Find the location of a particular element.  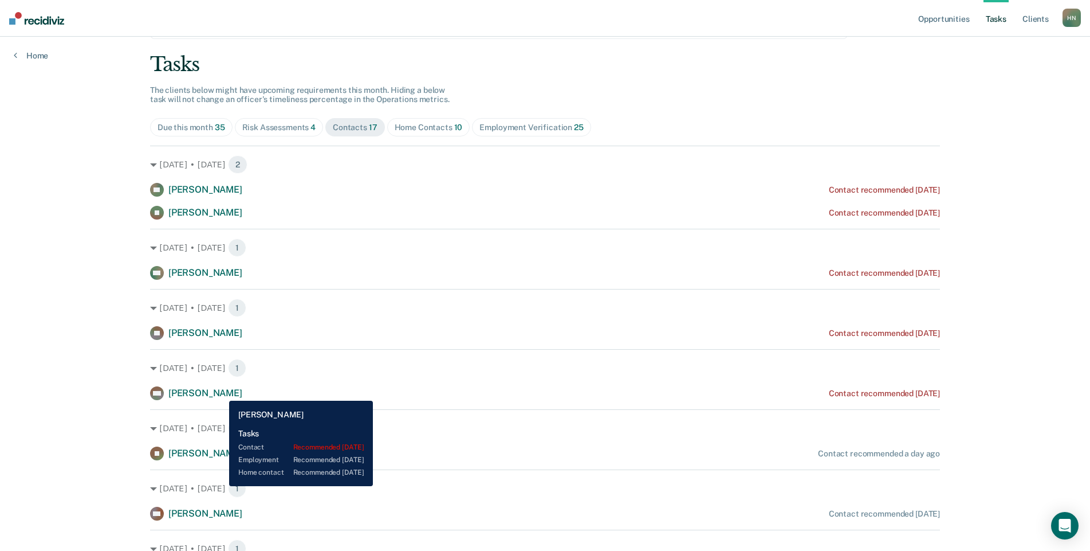

span: 25 is located at coordinates (579, 127).